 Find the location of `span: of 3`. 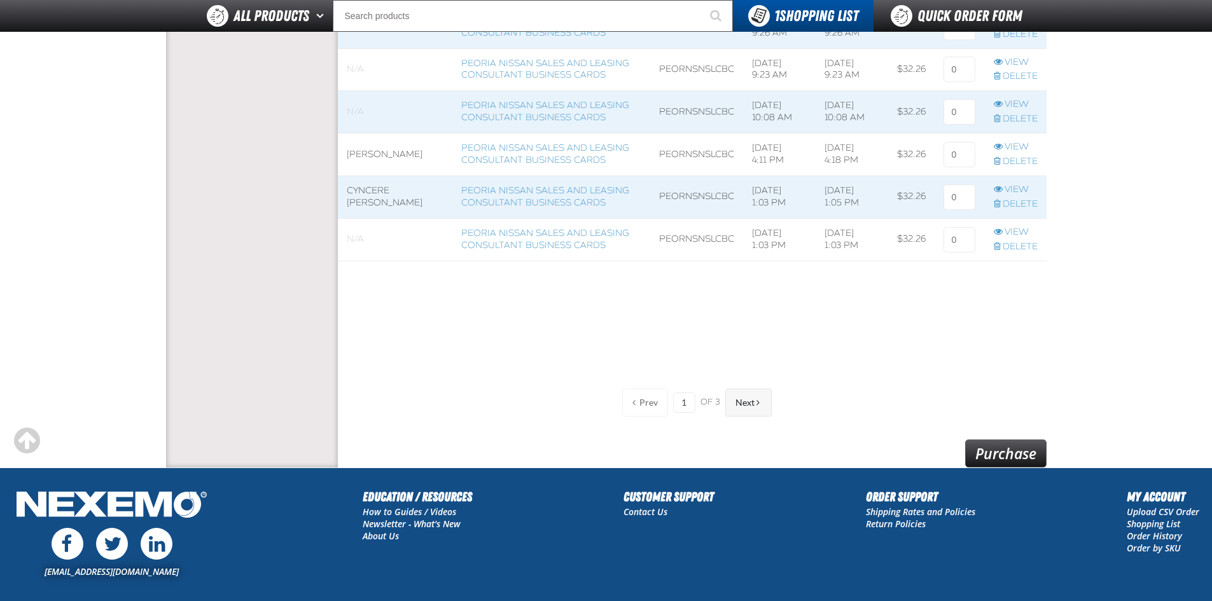

span: of 3 is located at coordinates (710, 403).